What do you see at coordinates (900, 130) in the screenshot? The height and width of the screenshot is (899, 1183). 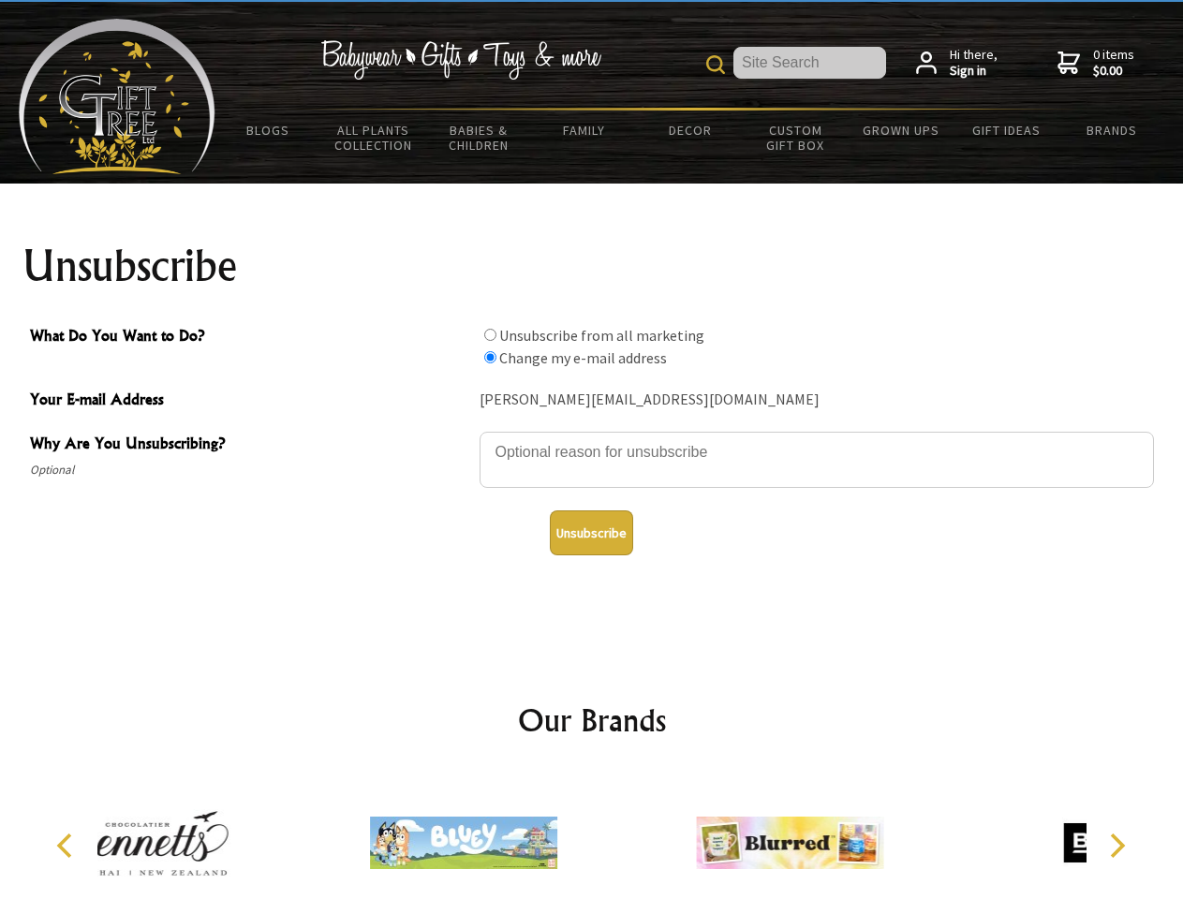 I see `a: Grown Ups` at bounding box center [900, 130].